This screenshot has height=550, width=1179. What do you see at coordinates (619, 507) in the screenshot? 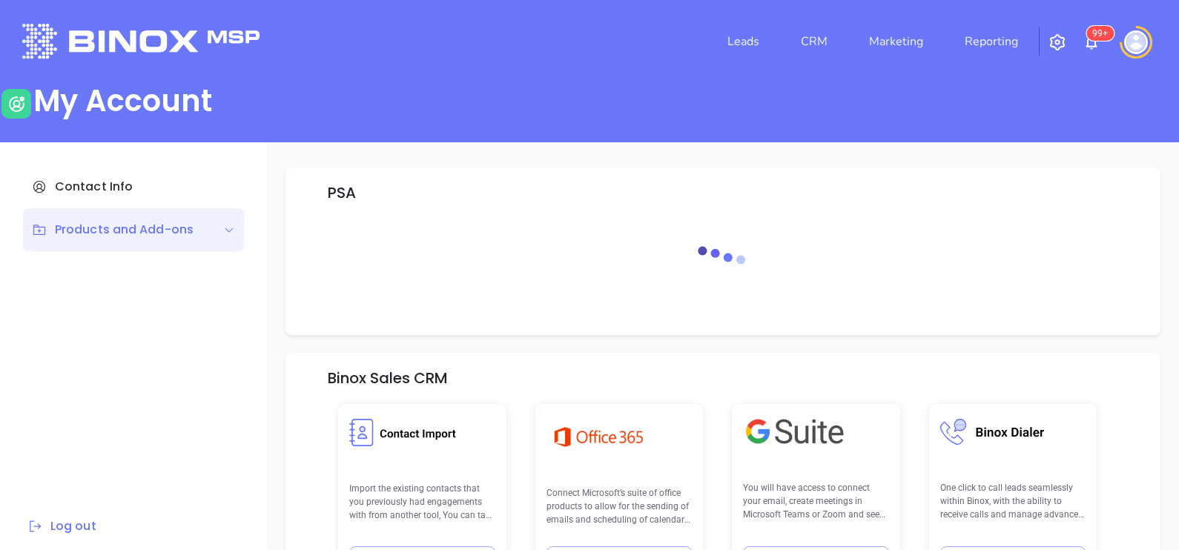
I see `p: Connect Microsoft’s suite of office products to allow for the sending of emails and scheduling of...` at bounding box center [619, 507].